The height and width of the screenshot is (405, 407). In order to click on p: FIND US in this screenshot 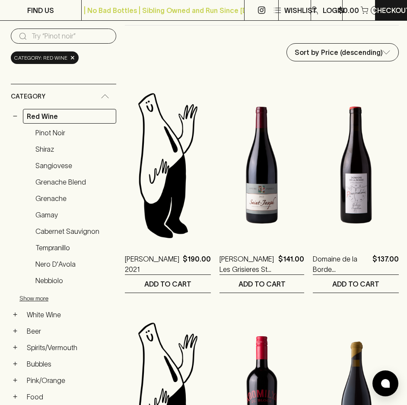, I will do `click(41, 10)`.